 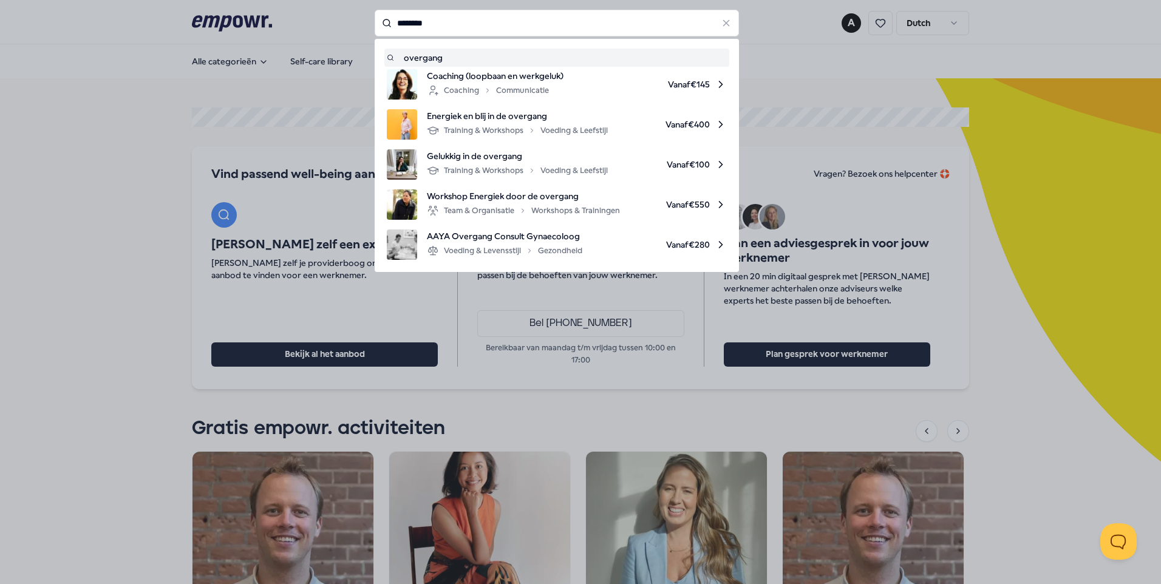 What do you see at coordinates (505, 251) in the screenshot?
I see `div: Voeding & Levensstijl Gezondheid` at bounding box center [505, 251].